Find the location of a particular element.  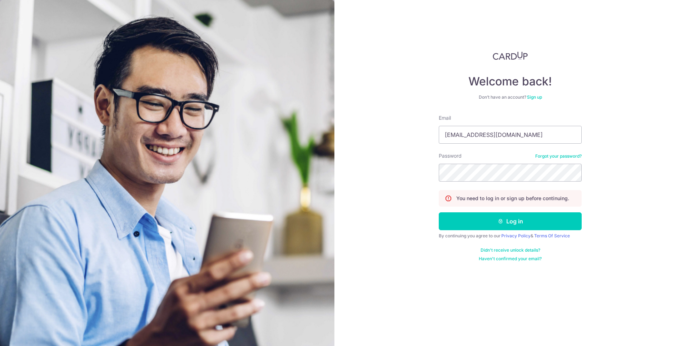

label: Password is located at coordinates (450, 156).